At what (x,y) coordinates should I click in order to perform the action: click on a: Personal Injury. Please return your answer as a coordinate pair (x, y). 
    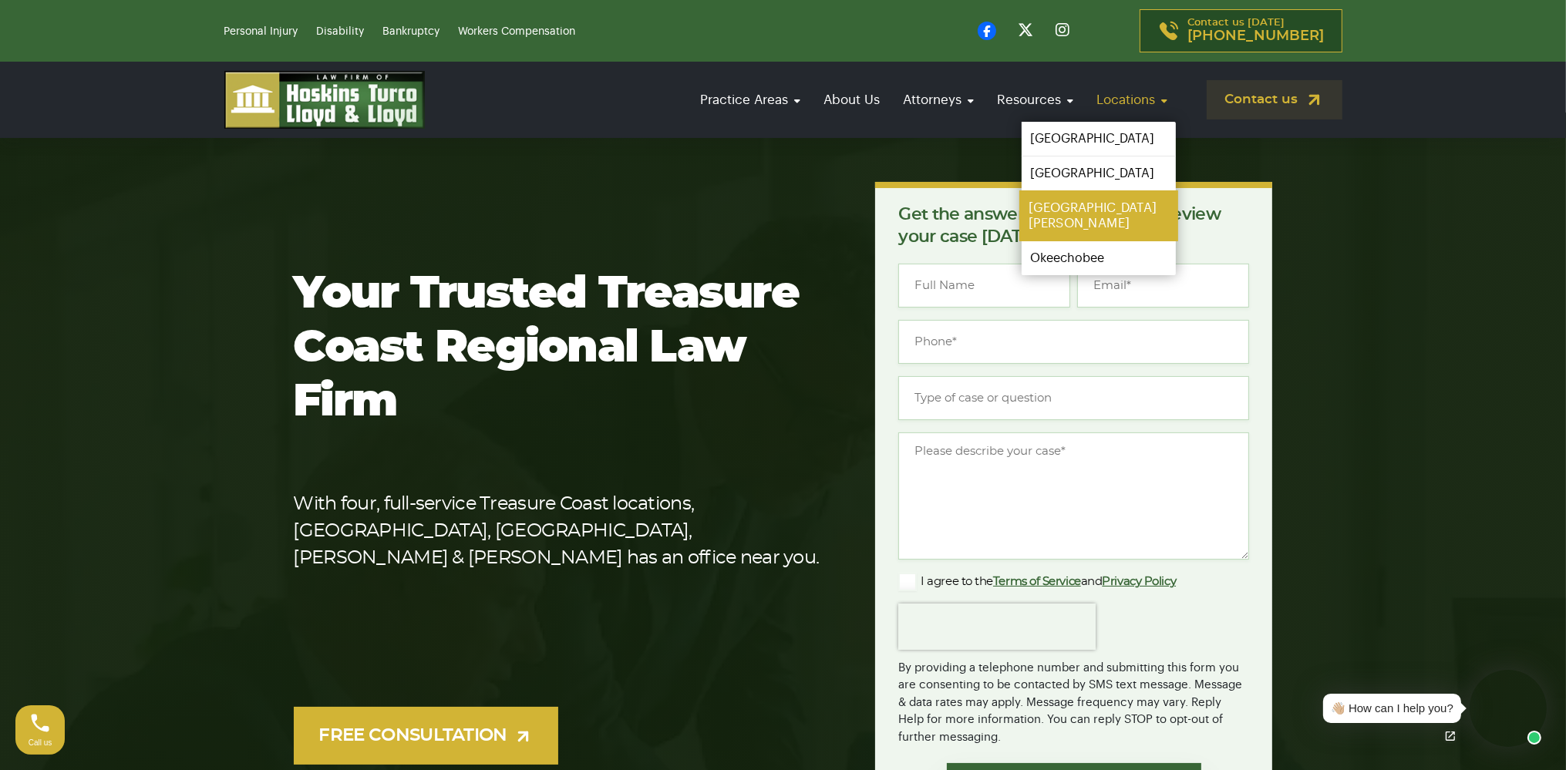
    Looking at the image, I should click on (261, 32).